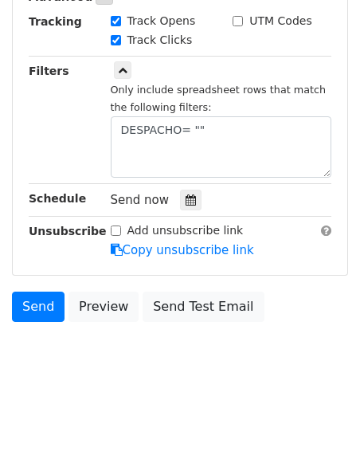 The height and width of the screenshot is (455, 360). I want to click on label: Track Opens, so click(162, 21).